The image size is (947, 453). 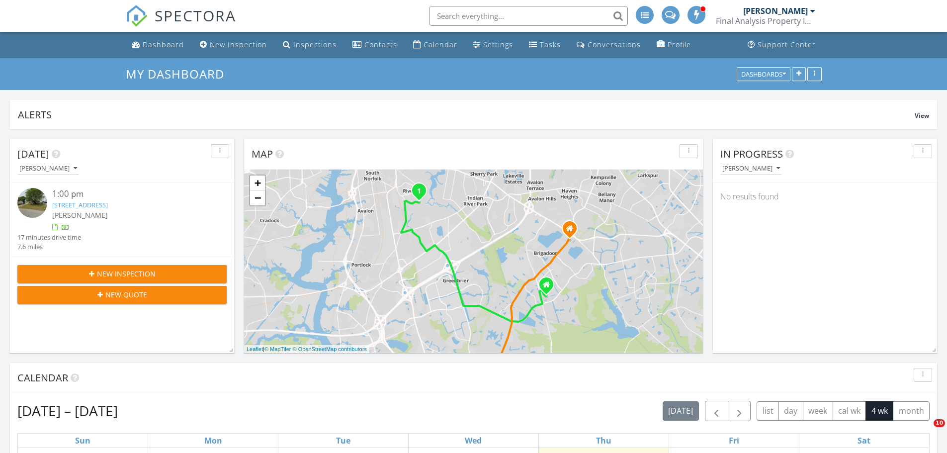 What do you see at coordinates (765, 21) in the screenshot?
I see `div: Final Analysis Property Inspections` at bounding box center [765, 21].